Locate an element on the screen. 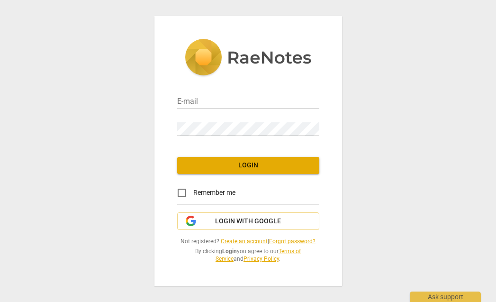 The width and height of the screenshot is (496, 302). span: Remember me is located at coordinates (214, 192).